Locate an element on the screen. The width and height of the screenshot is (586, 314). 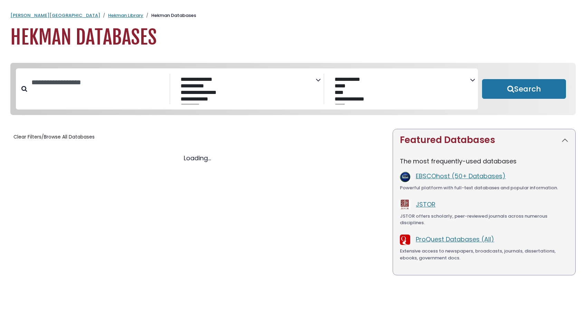
nav: breadcrumb is located at coordinates (293, 16).